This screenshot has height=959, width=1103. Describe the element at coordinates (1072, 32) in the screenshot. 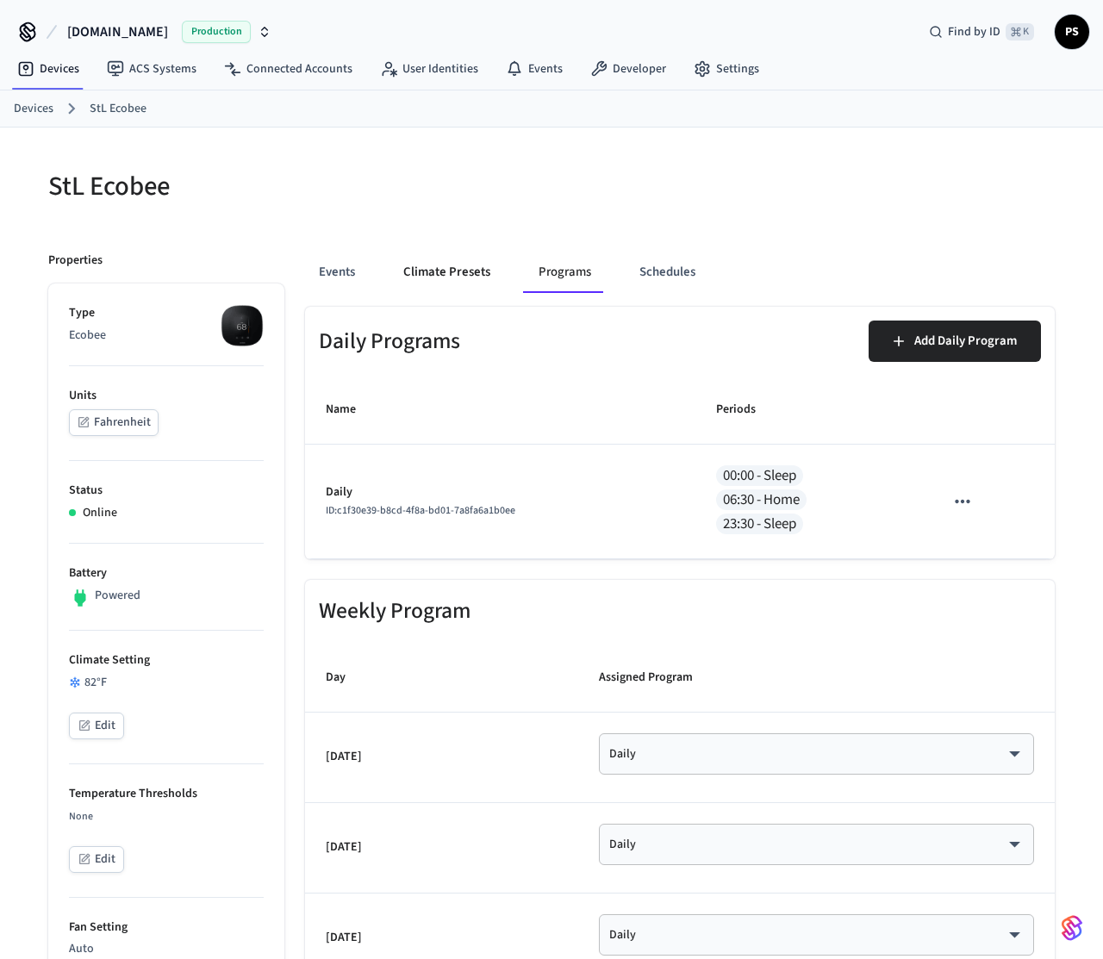

I see `button: PS` at that location.